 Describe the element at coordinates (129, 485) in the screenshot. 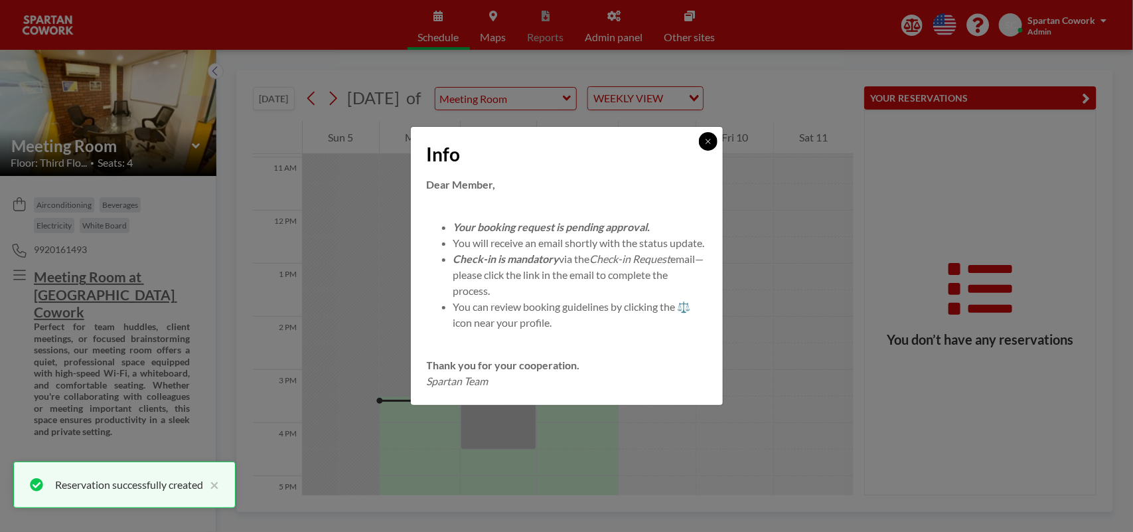

I see `div: Reservation successfully created` at that location.